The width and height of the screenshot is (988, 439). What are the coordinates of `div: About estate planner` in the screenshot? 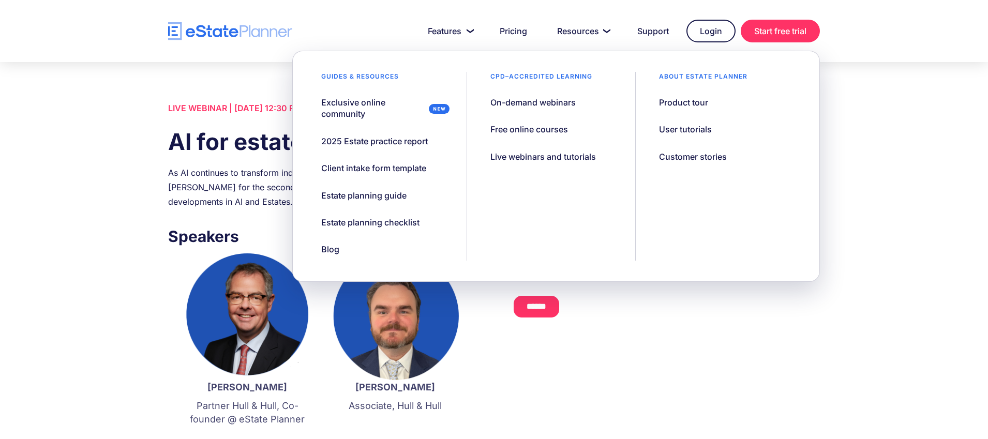 It's located at (703, 79).